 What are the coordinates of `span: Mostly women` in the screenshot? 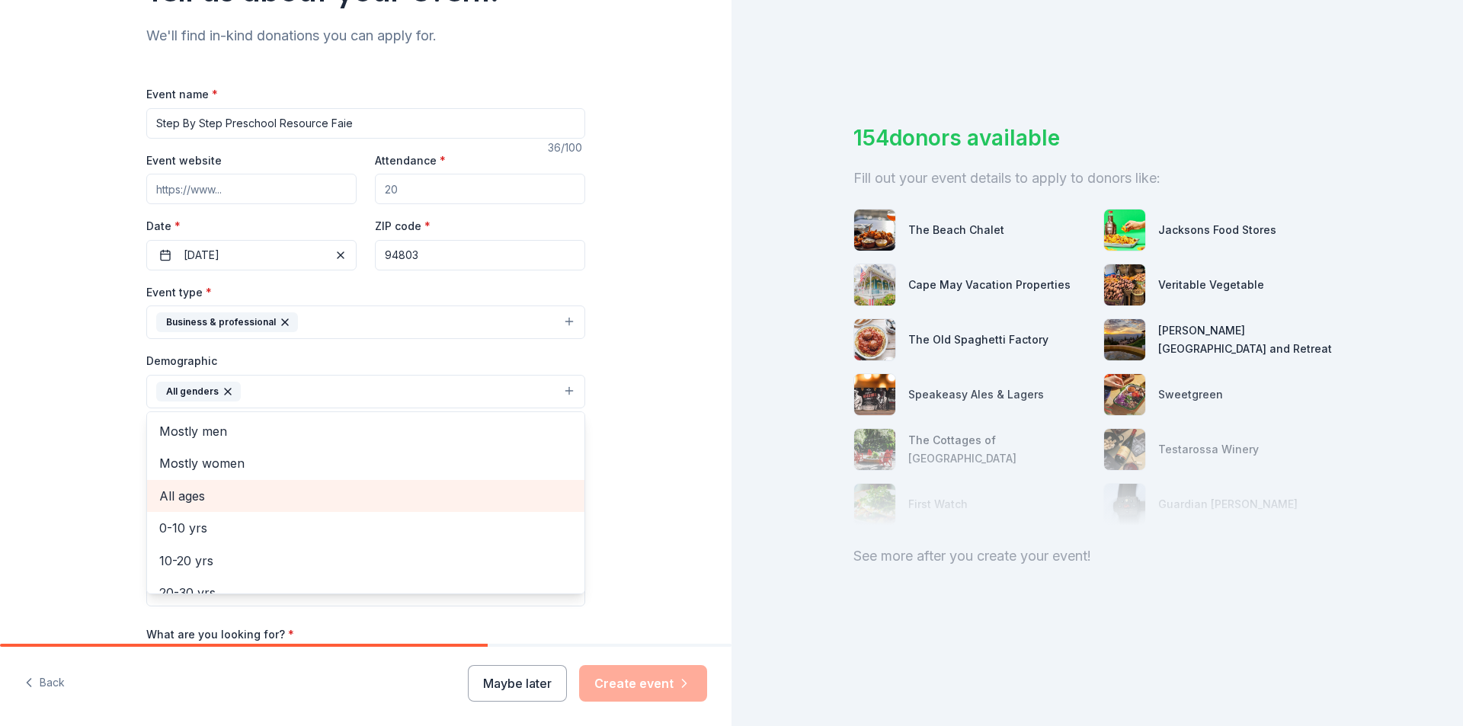 It's located at (366, 463).